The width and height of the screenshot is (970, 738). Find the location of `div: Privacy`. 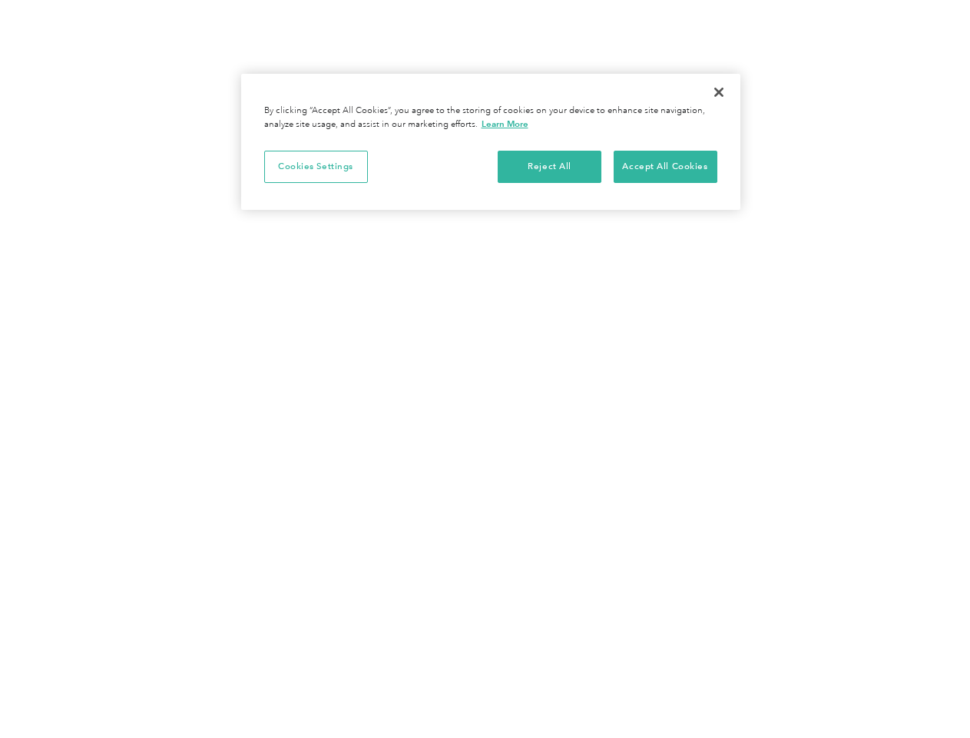

div: Privacy is located at coordinates (491, 141).